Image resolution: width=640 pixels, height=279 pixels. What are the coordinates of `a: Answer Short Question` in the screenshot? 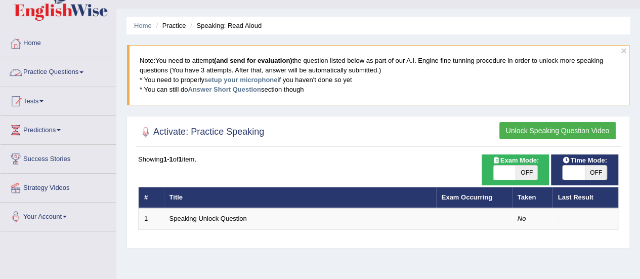 It's located at (224, 89).